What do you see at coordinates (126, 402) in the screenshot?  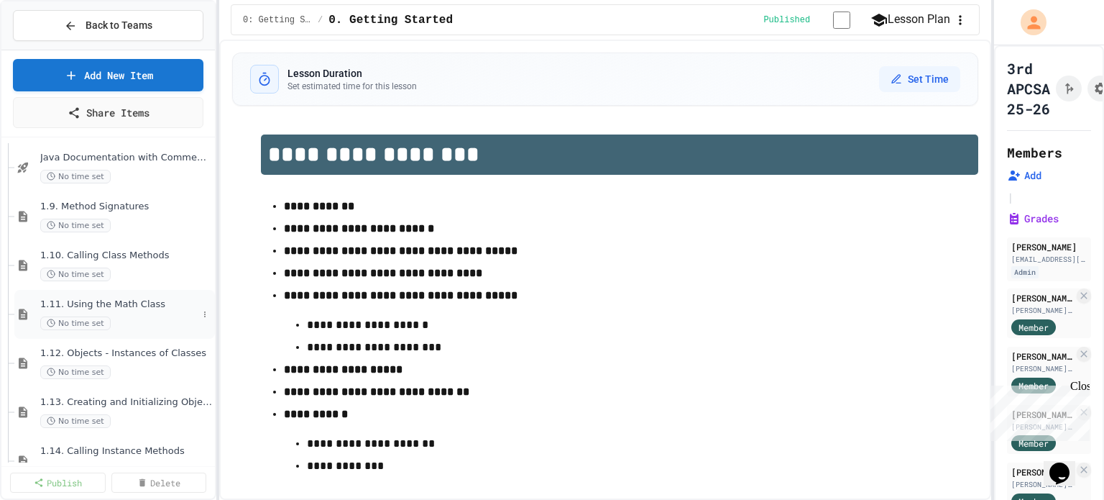 I see `span: 1.13. Creating and Initializing Objects: Constructors` at bounding box center [126, 402].